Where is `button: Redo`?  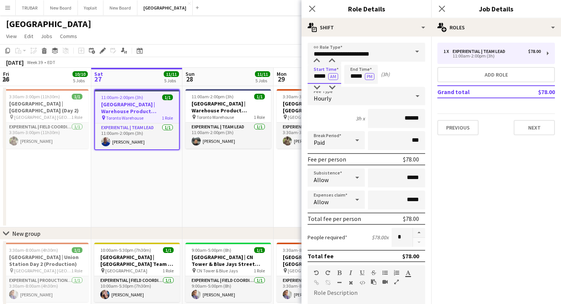
button: Redo is located at coordinates (328, 273).